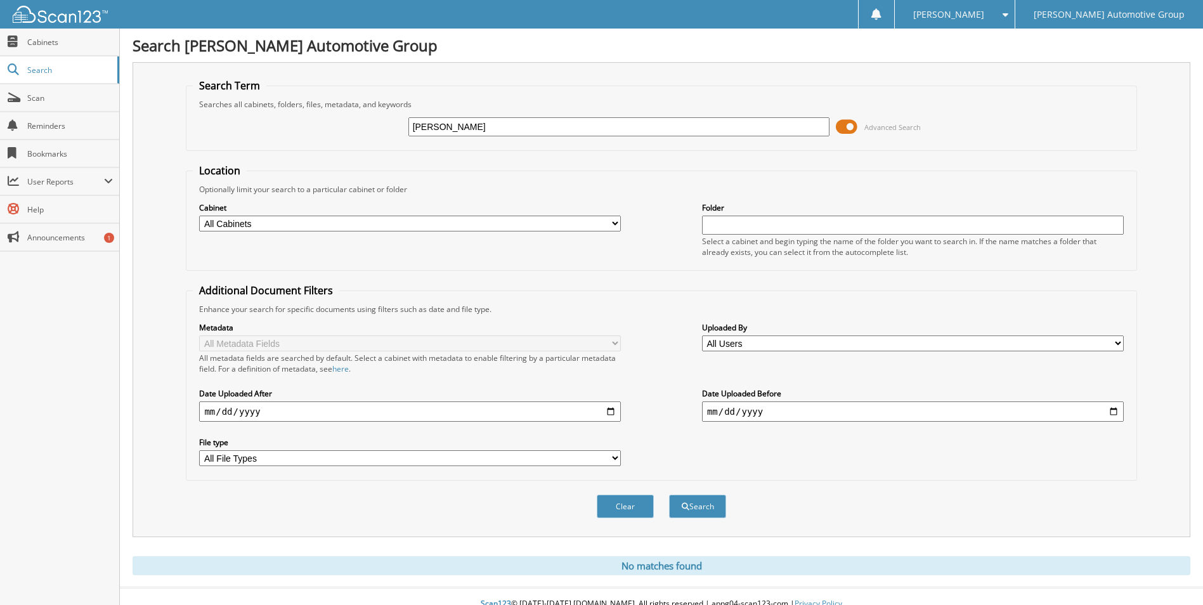 Image resolution: width=1203 pixels, height=605 pixels. Describe the element at coordinates (70, 237) in the screenshot. I see `span: Announcements` at that location.